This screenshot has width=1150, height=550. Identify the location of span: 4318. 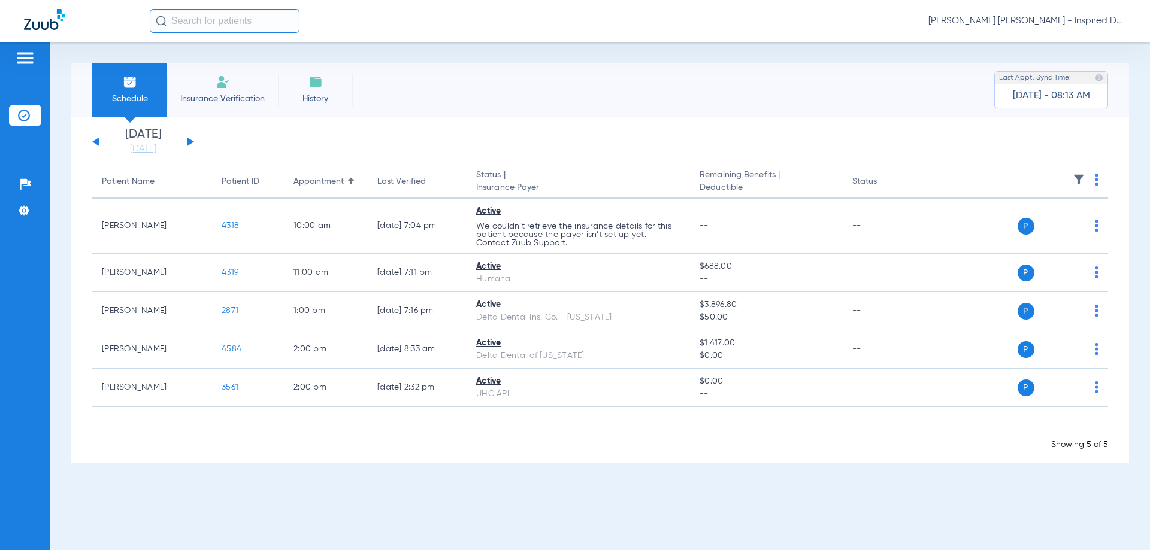
(230, 226).